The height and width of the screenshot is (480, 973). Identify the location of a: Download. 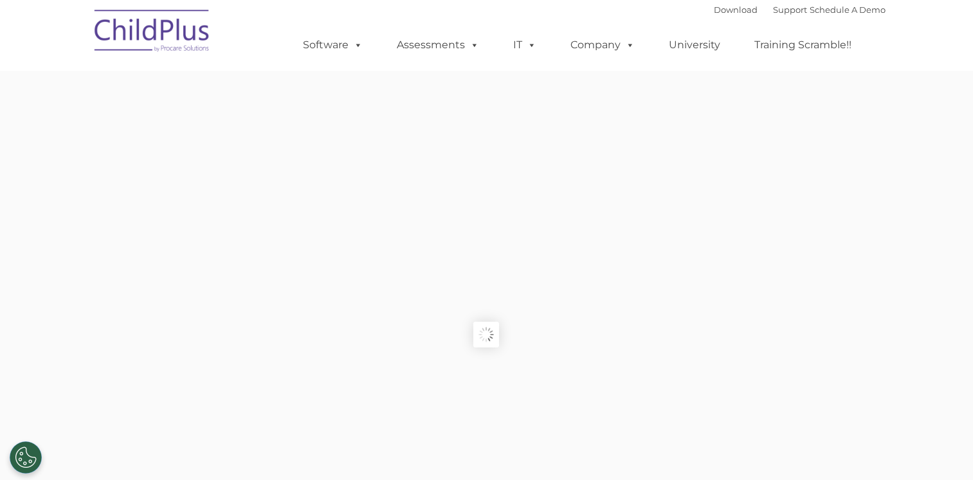
(736, 10).